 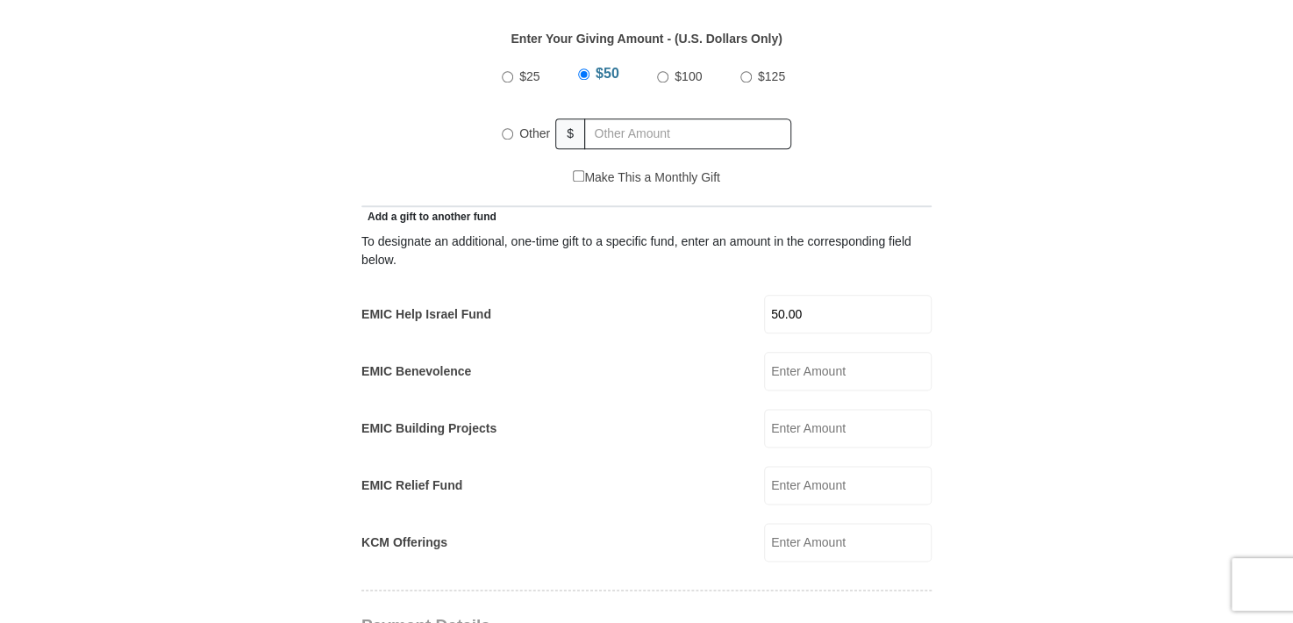 I want to click on label: EMIC Benevolence, so click(x=416, y=371).